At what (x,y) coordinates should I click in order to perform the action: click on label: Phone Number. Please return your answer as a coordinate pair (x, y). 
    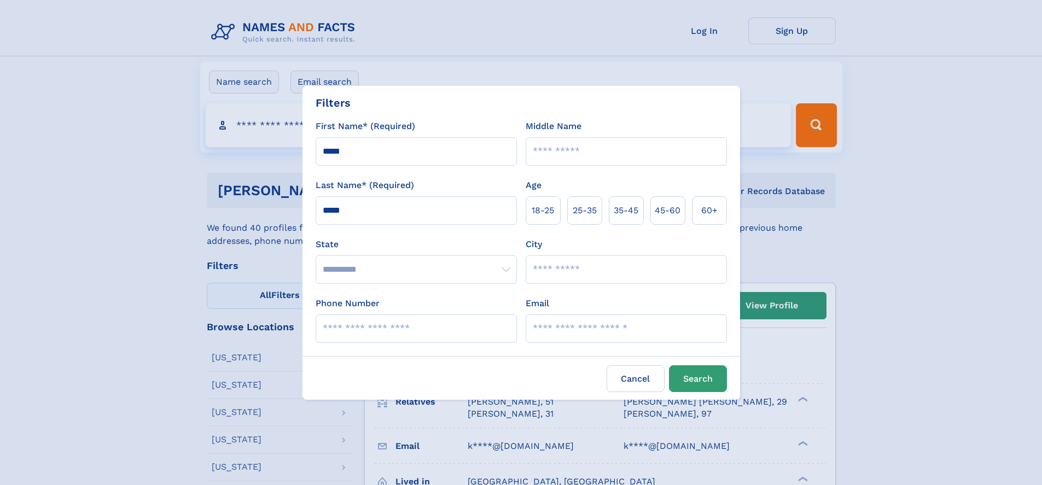
    Looking at the image, I should click on (347, 303).